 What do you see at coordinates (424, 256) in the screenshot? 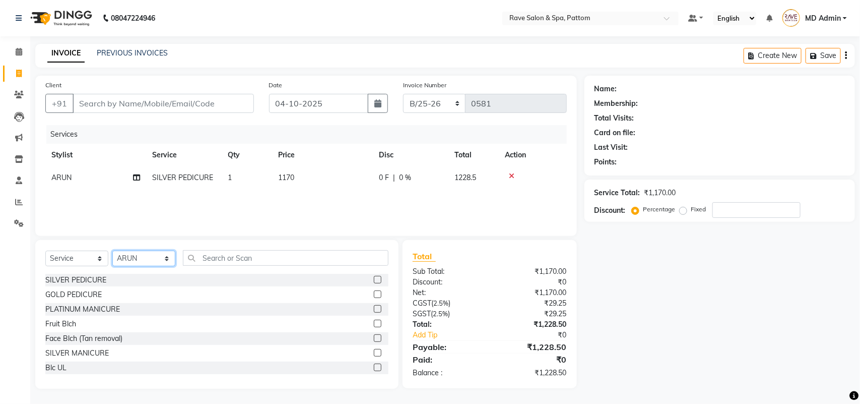
I see `span: Total` at bounding box center [424, 256].